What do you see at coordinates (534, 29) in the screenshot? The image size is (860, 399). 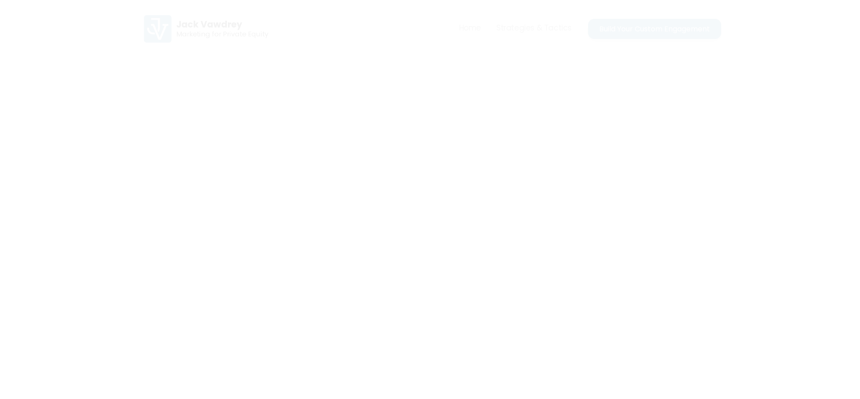 I see `a: Strategies & Tactics` at bounding box center [534, 29].